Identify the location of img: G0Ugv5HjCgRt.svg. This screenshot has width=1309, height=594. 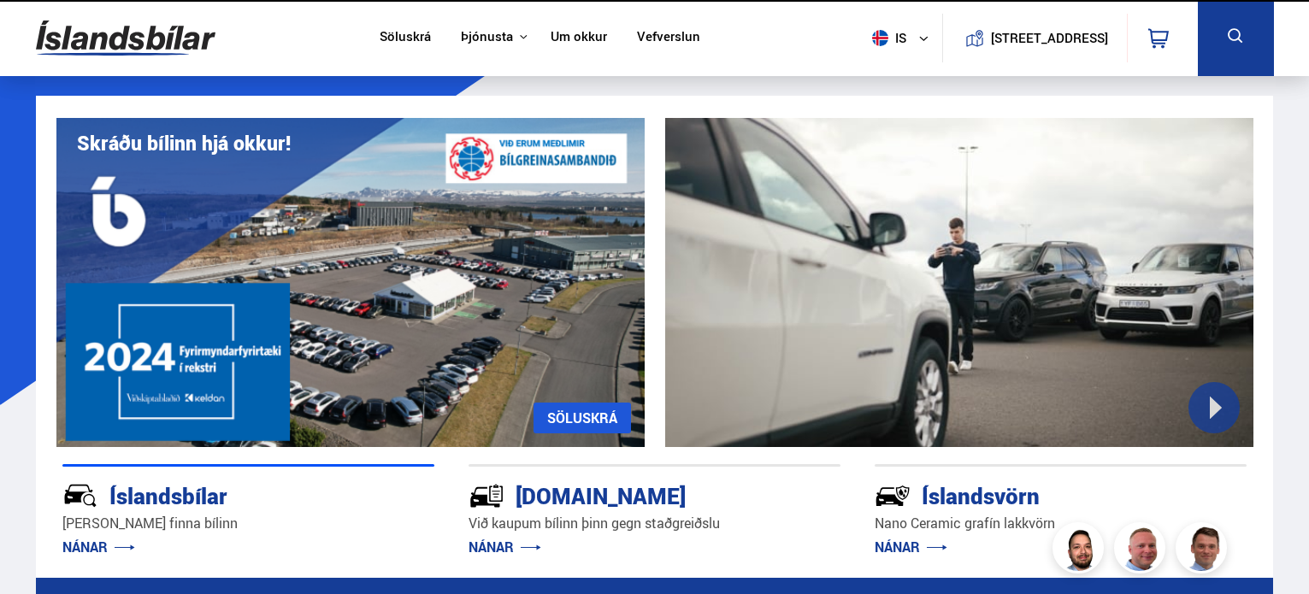
(126, 38).